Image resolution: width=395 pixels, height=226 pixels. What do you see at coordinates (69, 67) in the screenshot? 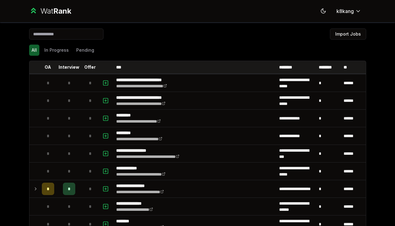
I see `p: Interview` at bounding box center [69, 67].